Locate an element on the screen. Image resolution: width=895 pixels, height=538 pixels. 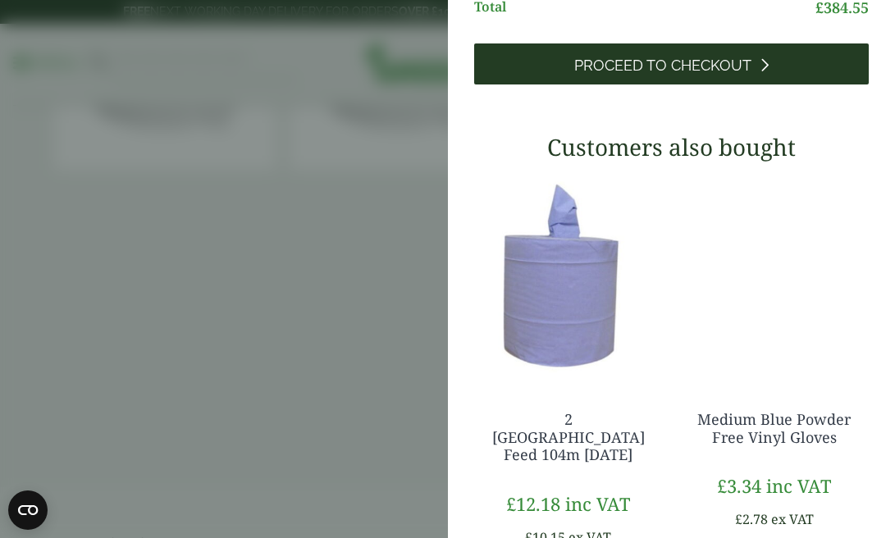
a: Medium Blue Powder Free Vinyl Gloves is located at coordinates (774, 428).